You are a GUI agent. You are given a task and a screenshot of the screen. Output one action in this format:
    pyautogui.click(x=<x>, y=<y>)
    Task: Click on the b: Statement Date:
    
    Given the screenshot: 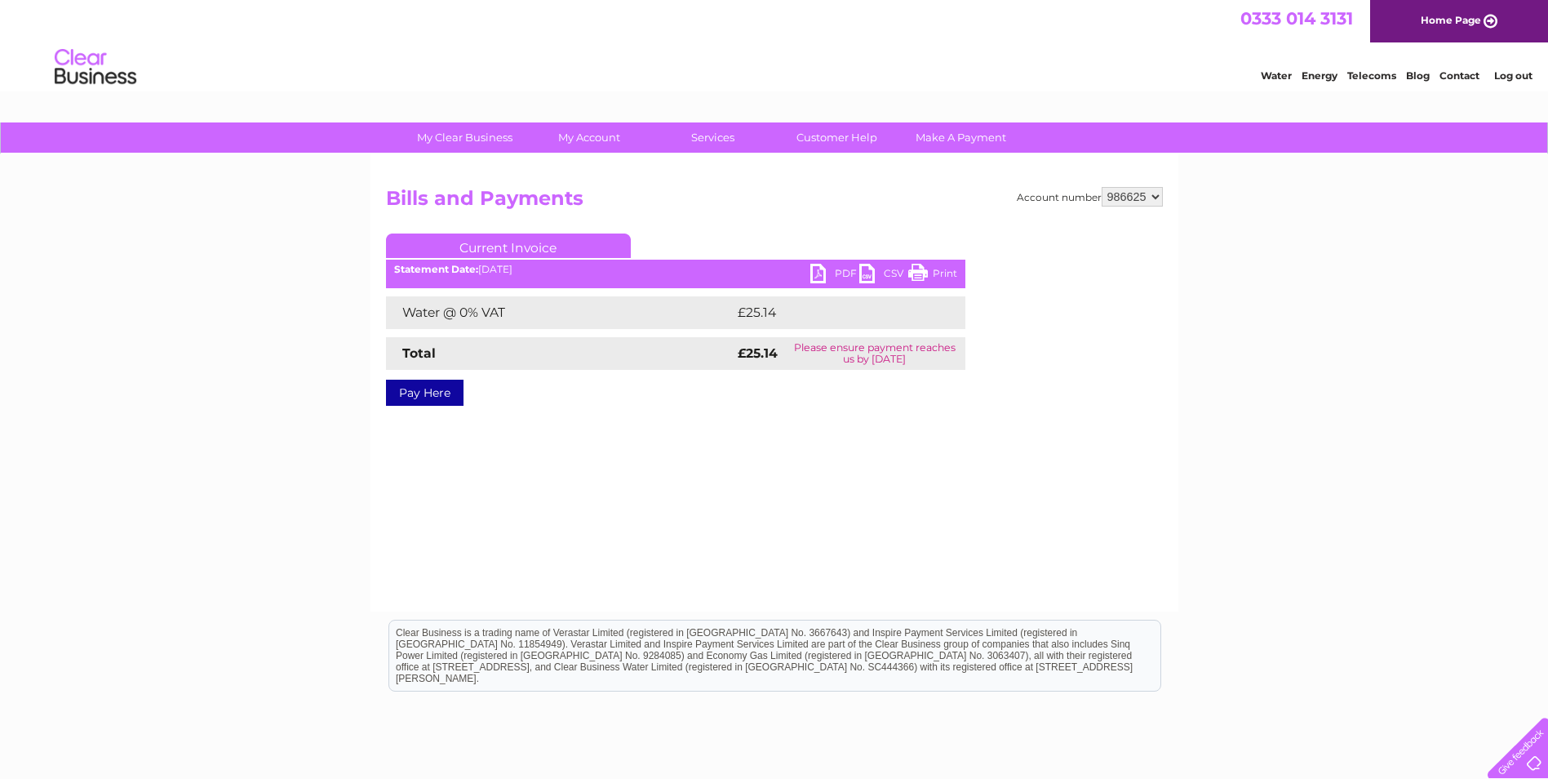 What is the action you would take?
    pyautogui.click(x=436, y=269)
    